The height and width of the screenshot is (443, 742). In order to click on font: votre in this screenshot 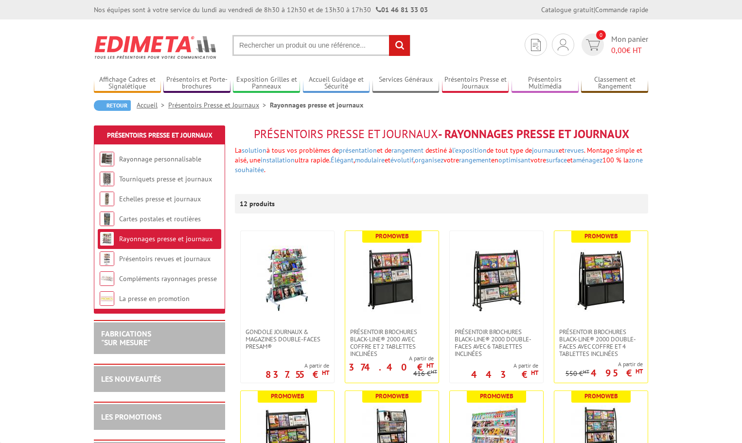, I will do `click(438, 165)`.